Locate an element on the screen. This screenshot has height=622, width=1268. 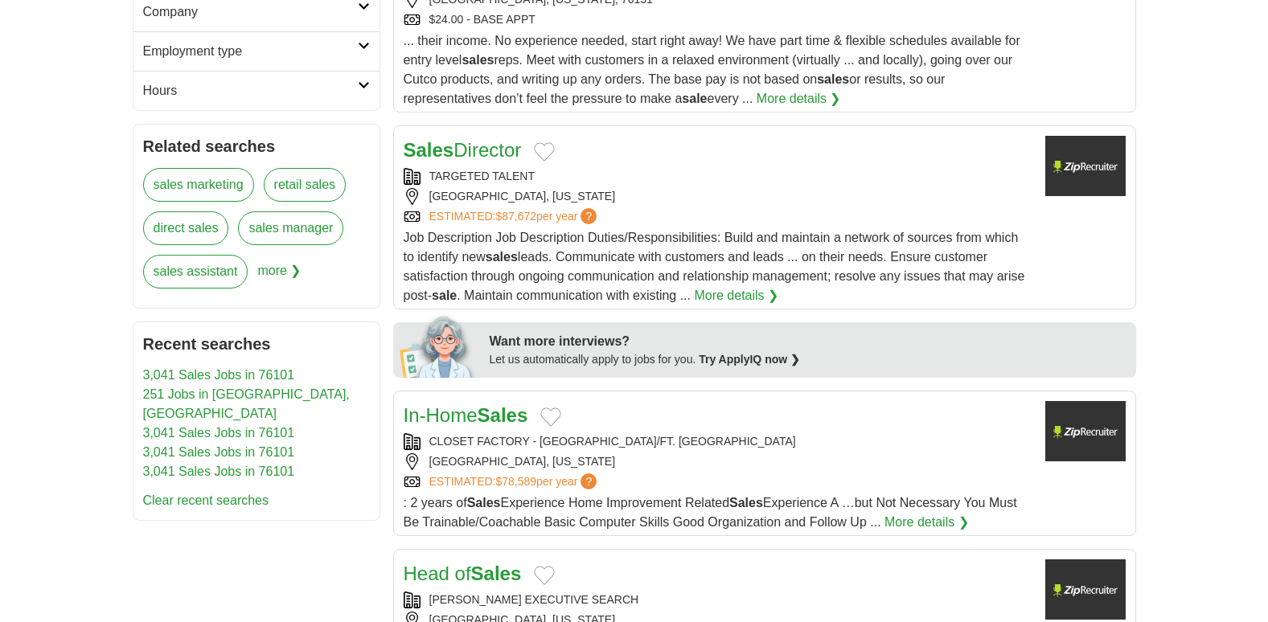
h2: Recent searches is located at coordinates (257, 344).